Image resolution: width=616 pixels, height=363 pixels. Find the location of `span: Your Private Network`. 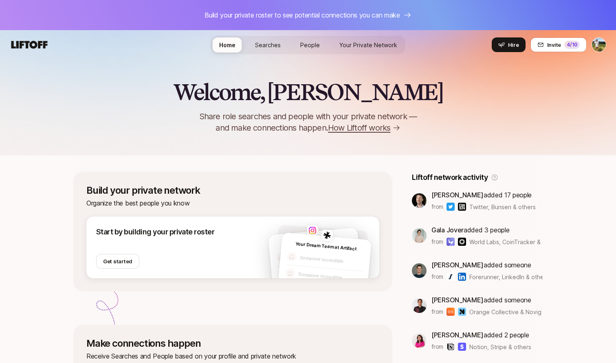

span: Your Private Network is located at coordinates (368, 45).